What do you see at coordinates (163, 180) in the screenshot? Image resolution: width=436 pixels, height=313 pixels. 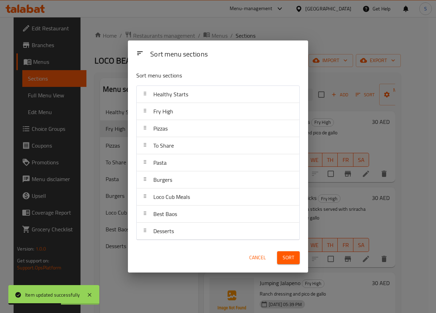 I see `span: Burgers` at bounding box center [163, 180].